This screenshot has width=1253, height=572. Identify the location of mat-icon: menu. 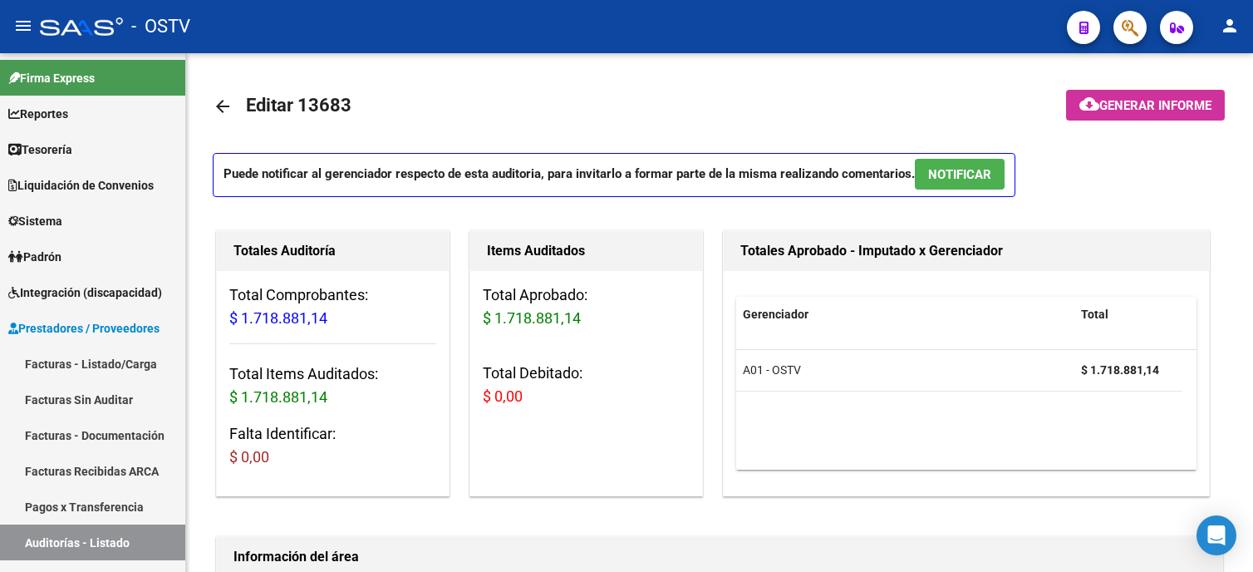
(23, 26).